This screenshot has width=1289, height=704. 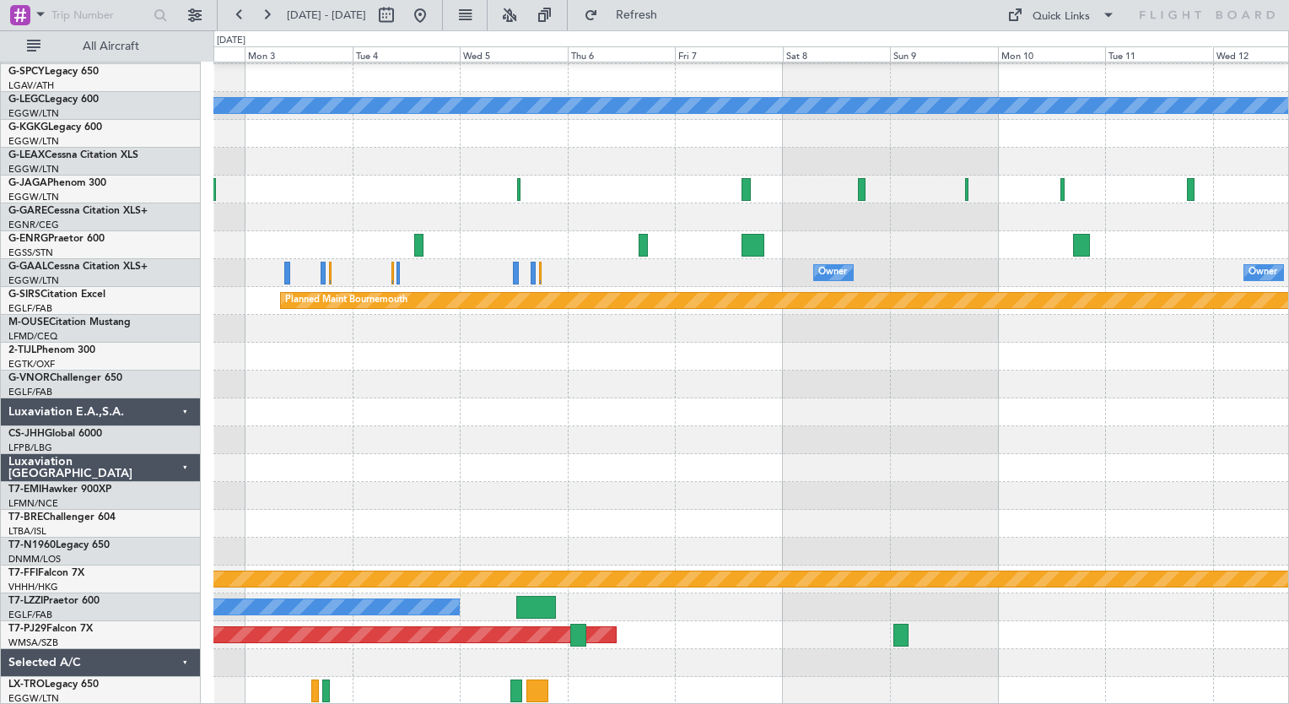 I want to click on div: Mon 10, so click(x=1051, y=54).